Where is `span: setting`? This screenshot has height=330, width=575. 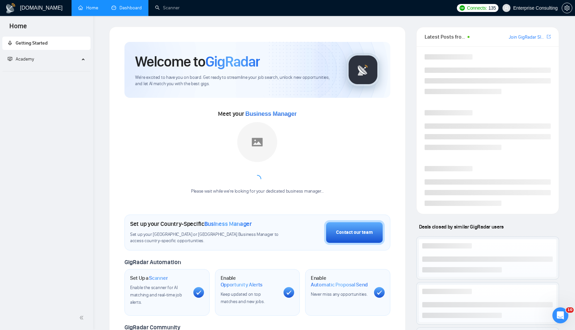 span: setting is located at coordinates (567, 8).